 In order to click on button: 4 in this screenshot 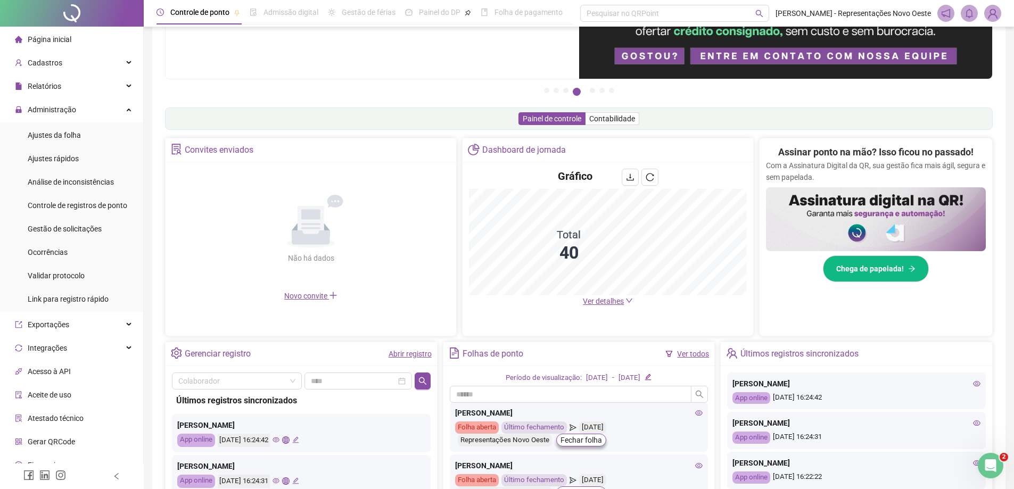, I will do `click(576, 92)`.